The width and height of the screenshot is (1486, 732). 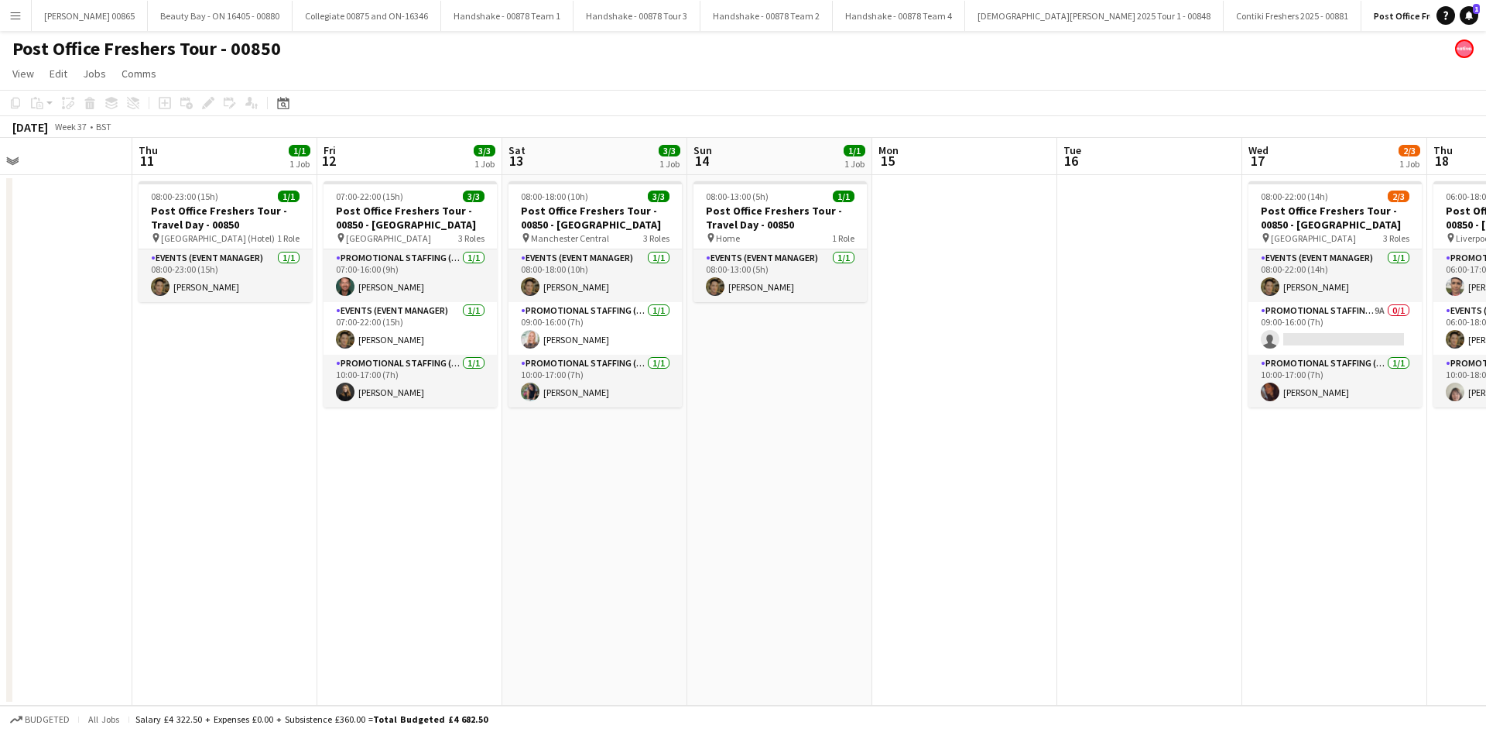 I want to click on div: Salary £4 322.50 + Expenses £0.00 + Subsistence £360.00 =, so click(x=311, y=718).